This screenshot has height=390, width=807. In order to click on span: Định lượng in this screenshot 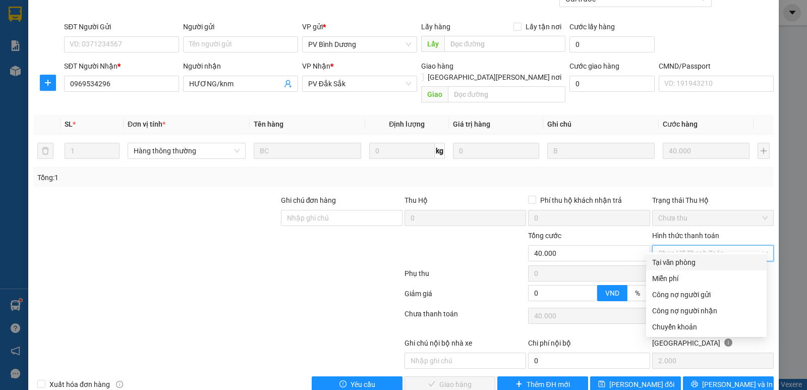, I will do `click(407, 124)`.